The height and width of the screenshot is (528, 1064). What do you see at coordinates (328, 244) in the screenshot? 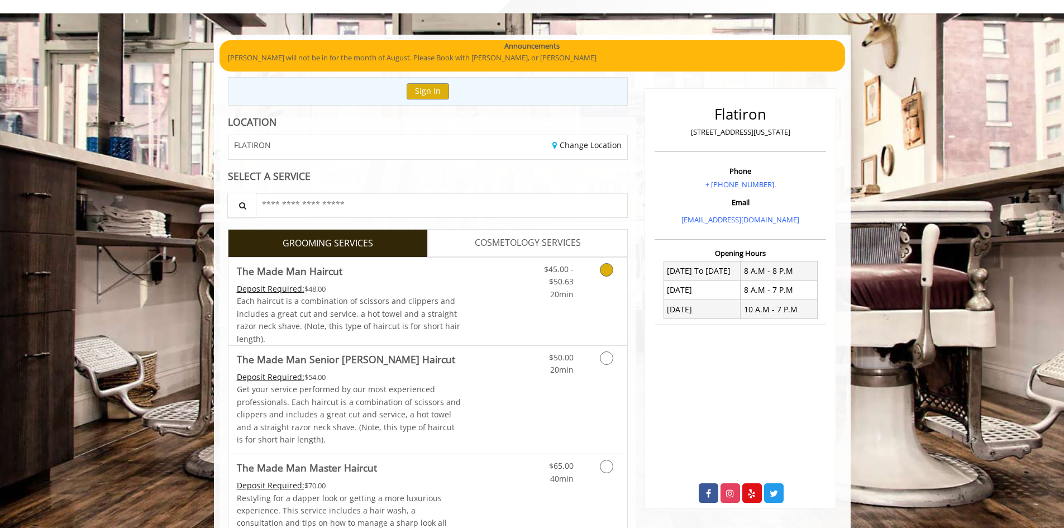
I see `span: GROOMING SERVICES` at bounding box center [328, 244].